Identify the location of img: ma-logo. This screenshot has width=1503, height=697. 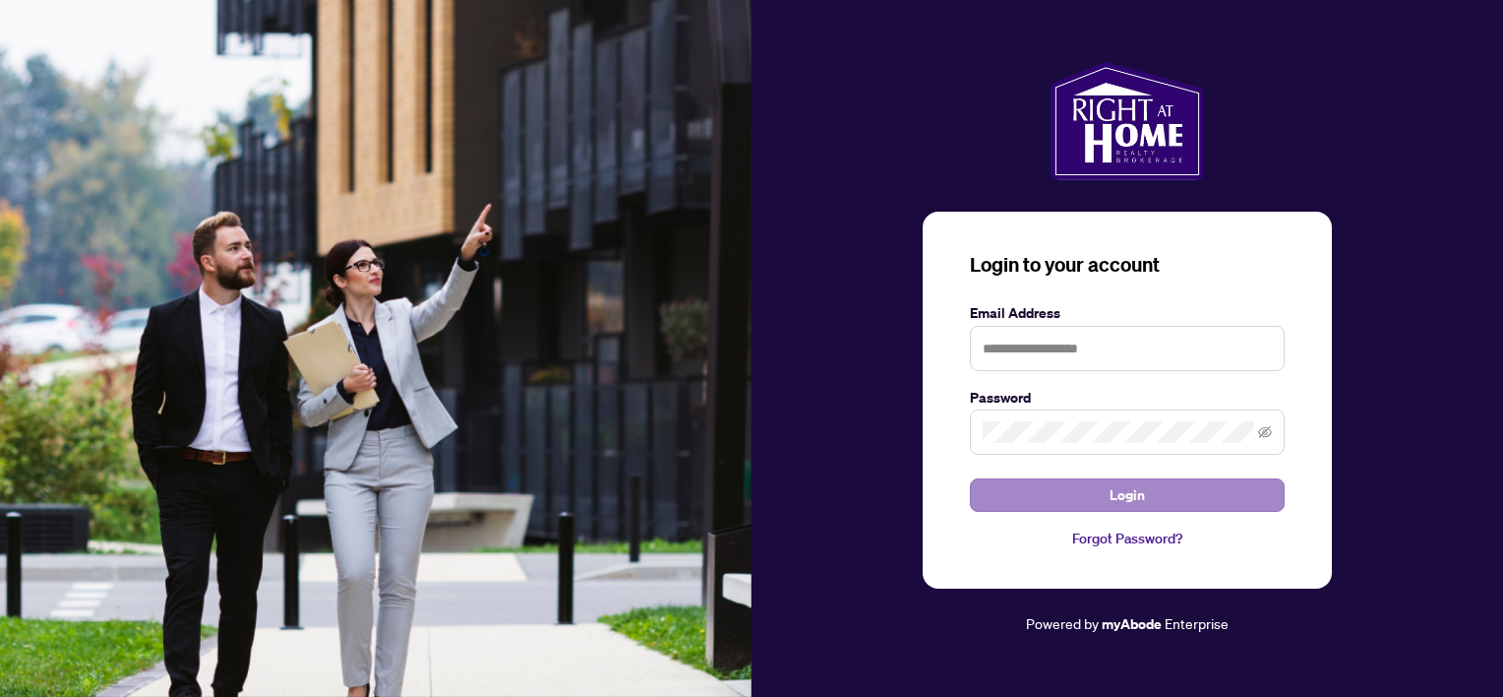
(1126, 121).